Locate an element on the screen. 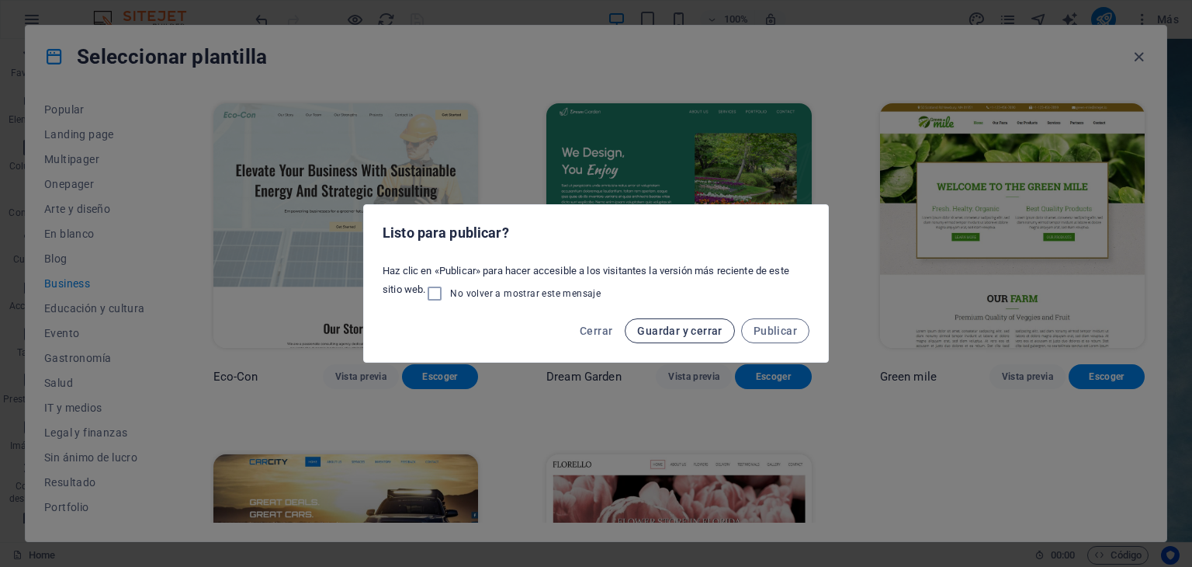 The image size is (1192, 567). div: Haz clic en «Publicar» para hacer accesible a los visitantes la versión más reciente de este siti... is located at coordinates (596, 283).